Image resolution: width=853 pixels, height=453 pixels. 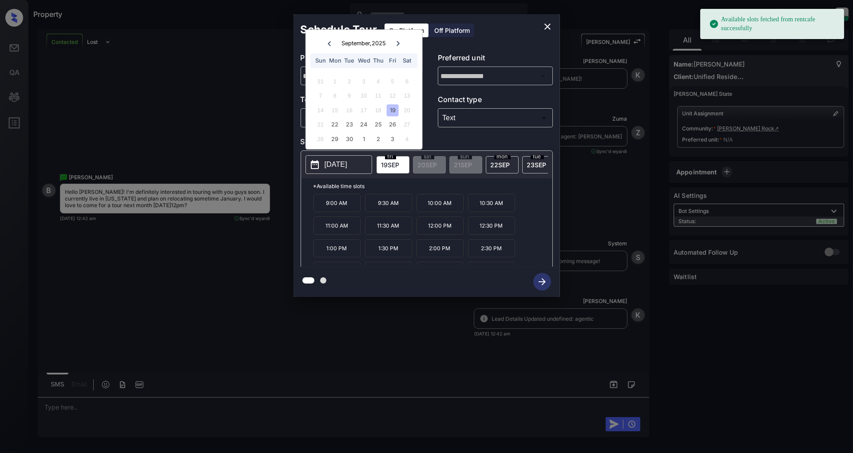 I want to click on div: Available slots fetched from rentcafe successfully, so click(x=773, y=24).